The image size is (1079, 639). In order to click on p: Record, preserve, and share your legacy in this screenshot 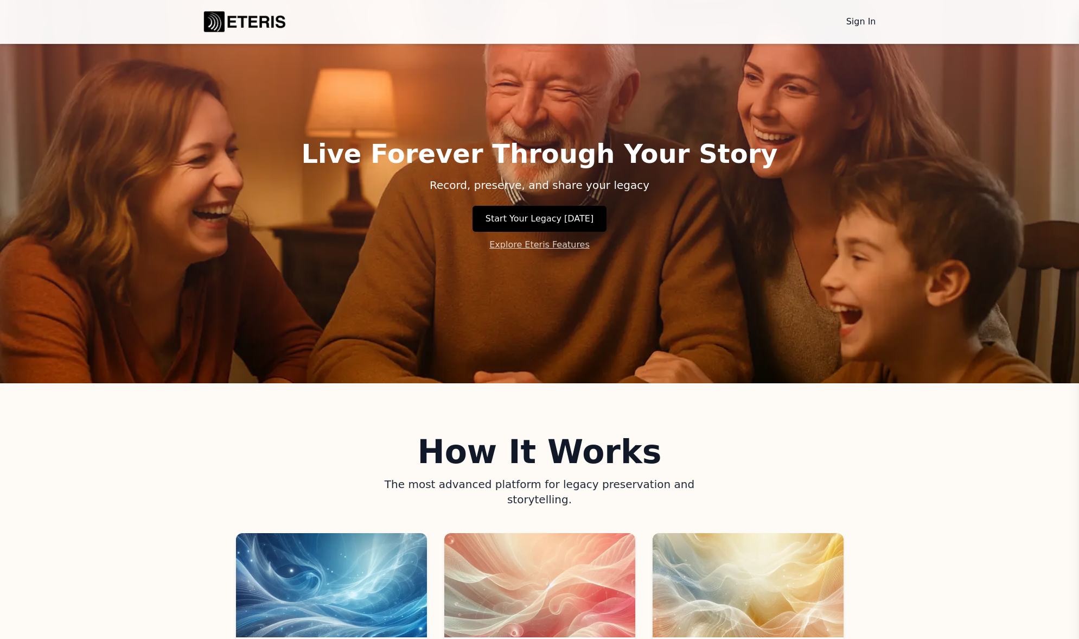, I will do `click(540, 185)`.